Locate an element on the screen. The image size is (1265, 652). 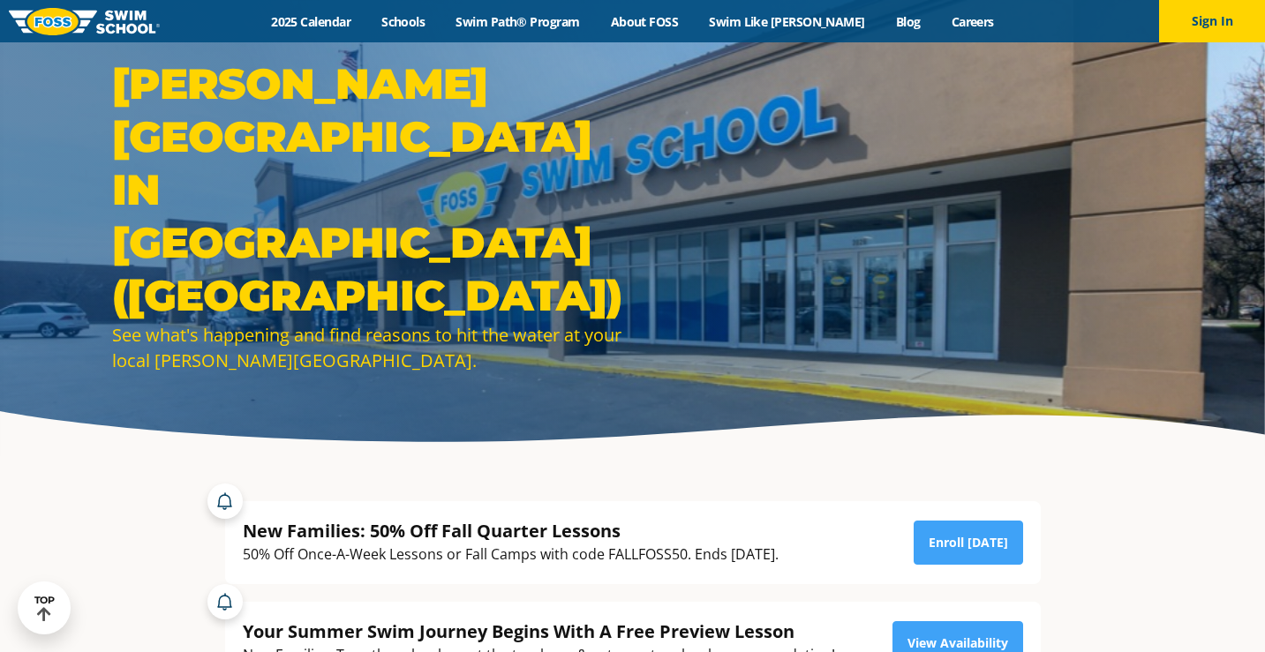
div: New Families: 50% Off Fall Quarter Lessons is located at coordinates (510, 530).